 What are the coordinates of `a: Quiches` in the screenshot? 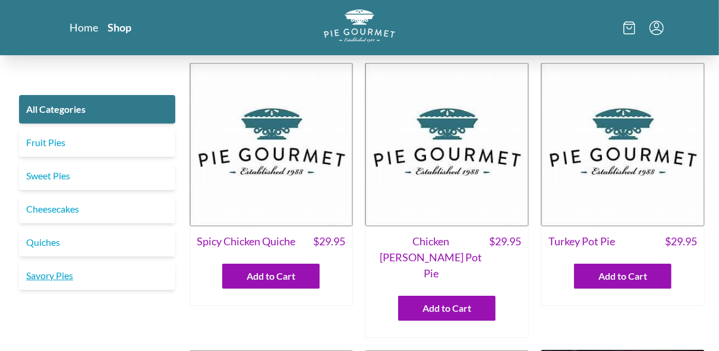 It's located at (97, 242).